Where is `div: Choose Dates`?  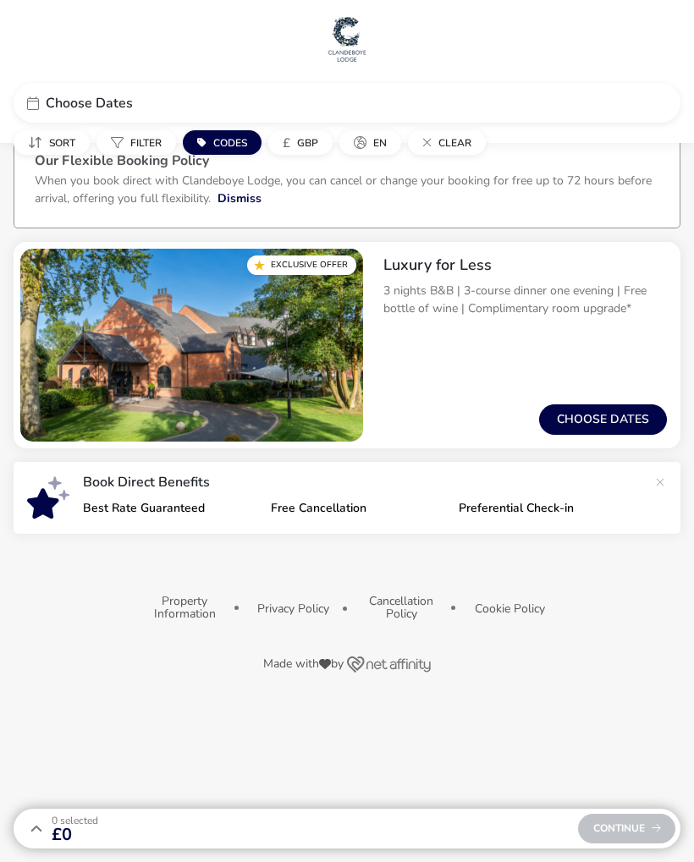 div: Choose Dates is located at coordinates (347, 102).